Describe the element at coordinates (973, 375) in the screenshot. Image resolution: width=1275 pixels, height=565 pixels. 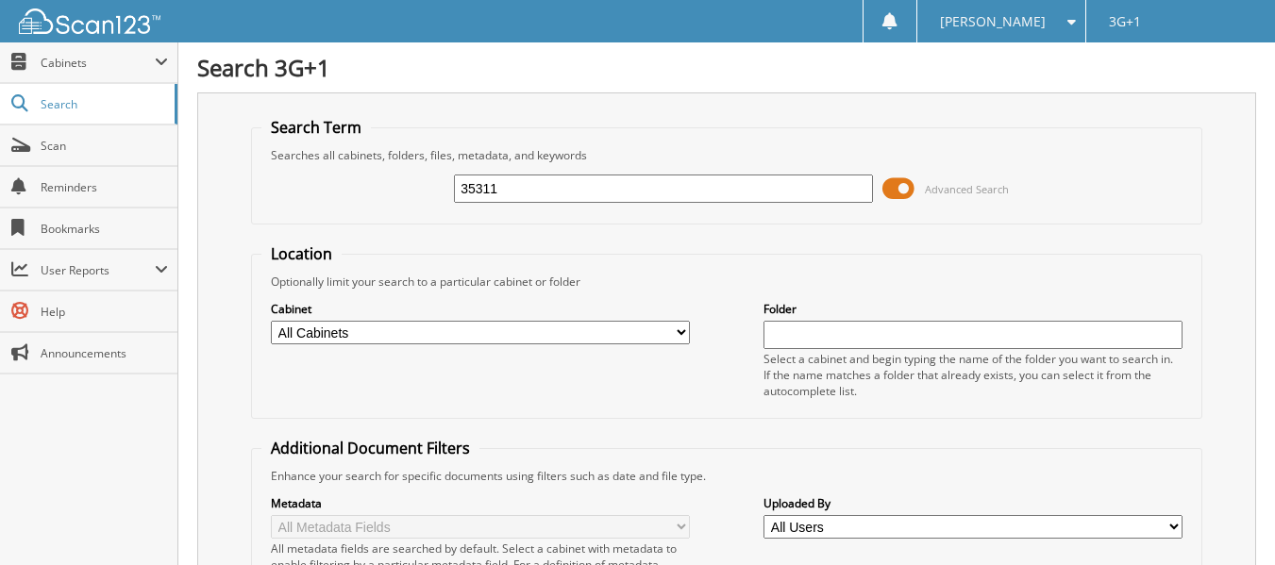
I see `div: Select a cabinet and begin typing the name of the folder you want to search in. If the name match...` at that location.